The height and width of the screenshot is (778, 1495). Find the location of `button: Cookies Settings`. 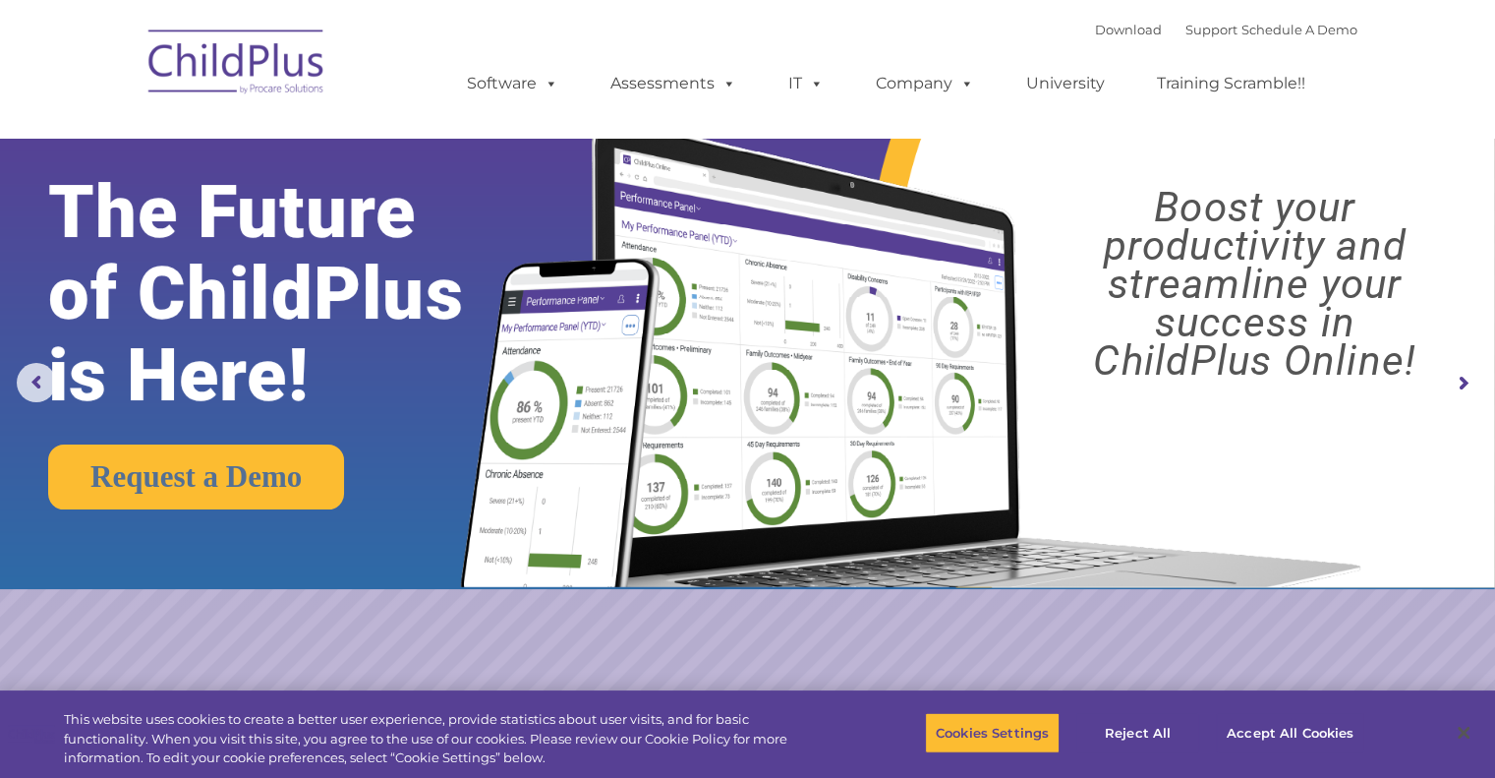

button: Cookies Settings is located at coordinates (992, 732).